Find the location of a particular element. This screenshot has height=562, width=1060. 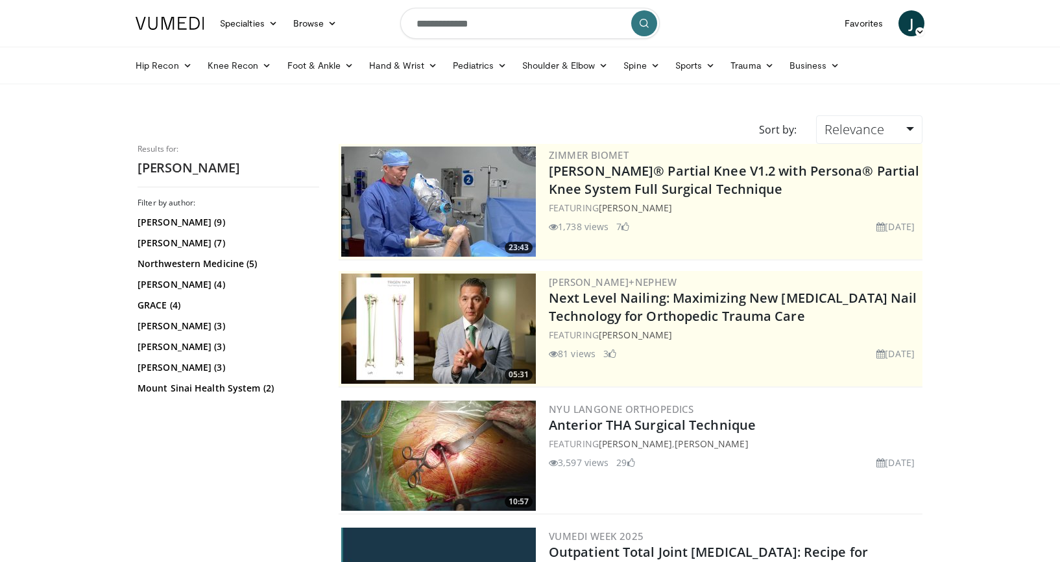

img: f5bb47d0-b35c-4442-9f96-a7b2c2350023.300x170_q85_crop-smart_upscale.jpg is located at coordinates (439, 329).